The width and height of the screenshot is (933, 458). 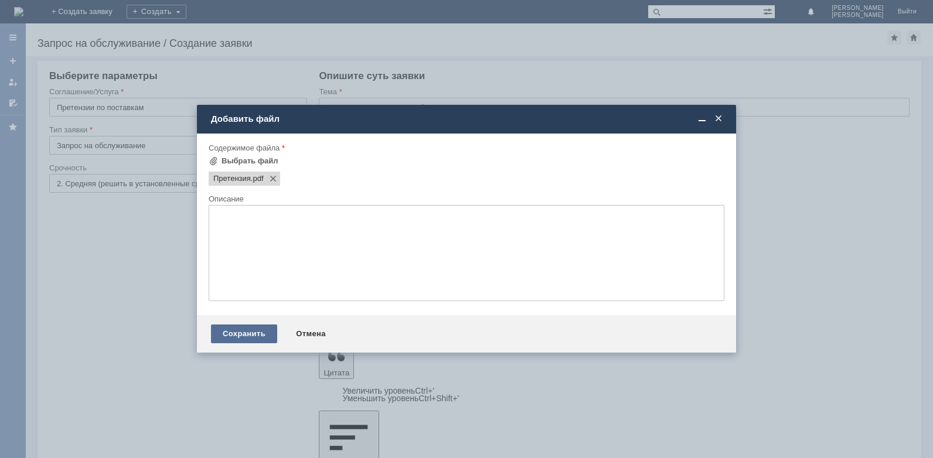 What do you see at coordinates (88, 14) in the screenshot?
I see `div: Недогруз 4 шт. тинт для губ Люксвизаж по накладной ФТТ2 - 8597 от 25,08,2025 г.` at bounding box center [88, 14].